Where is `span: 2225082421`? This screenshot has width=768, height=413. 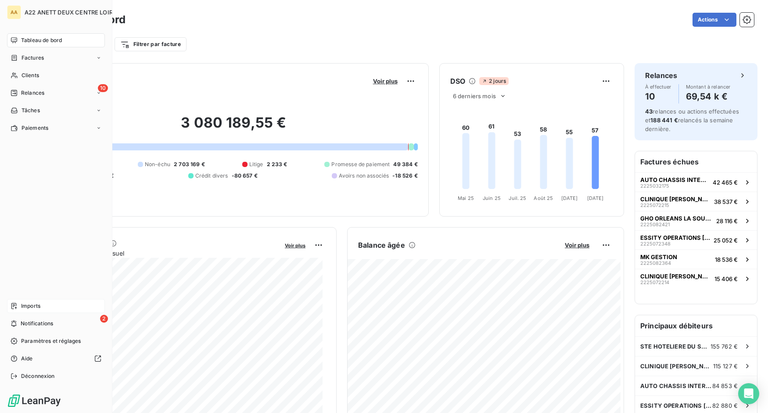
span: 2225082421 is located at coordinates (655, 225).